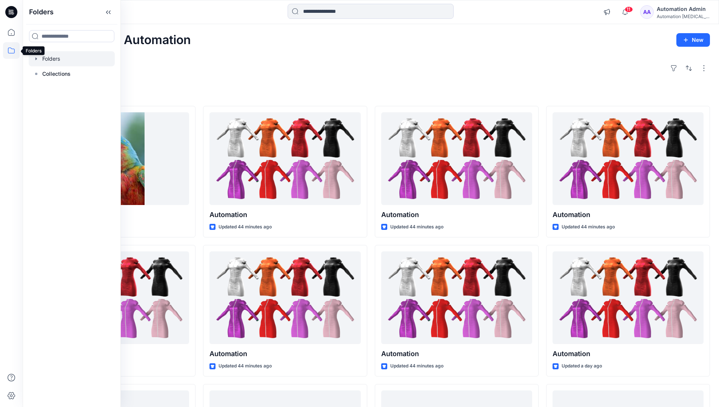 The image size is (719, 407). I want to click on p: Collections, so click(56, 74).